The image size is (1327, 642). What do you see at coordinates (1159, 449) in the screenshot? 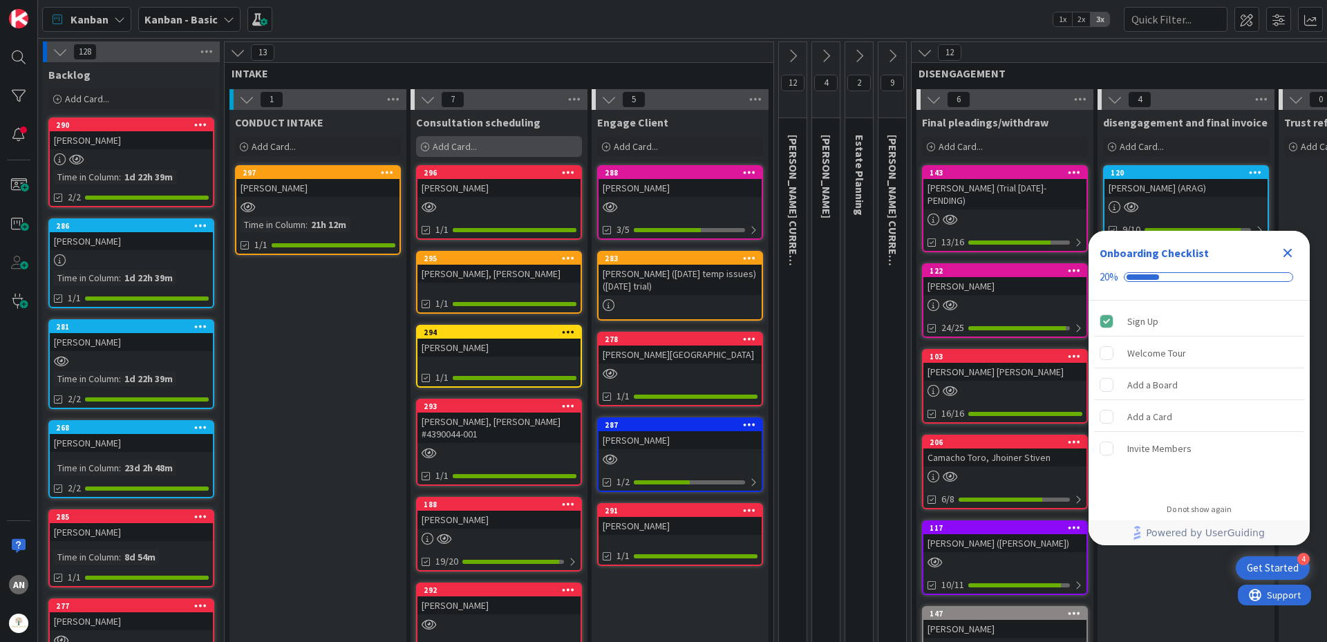
I see `div: Invite Members` at bounding box center [1159, 449].